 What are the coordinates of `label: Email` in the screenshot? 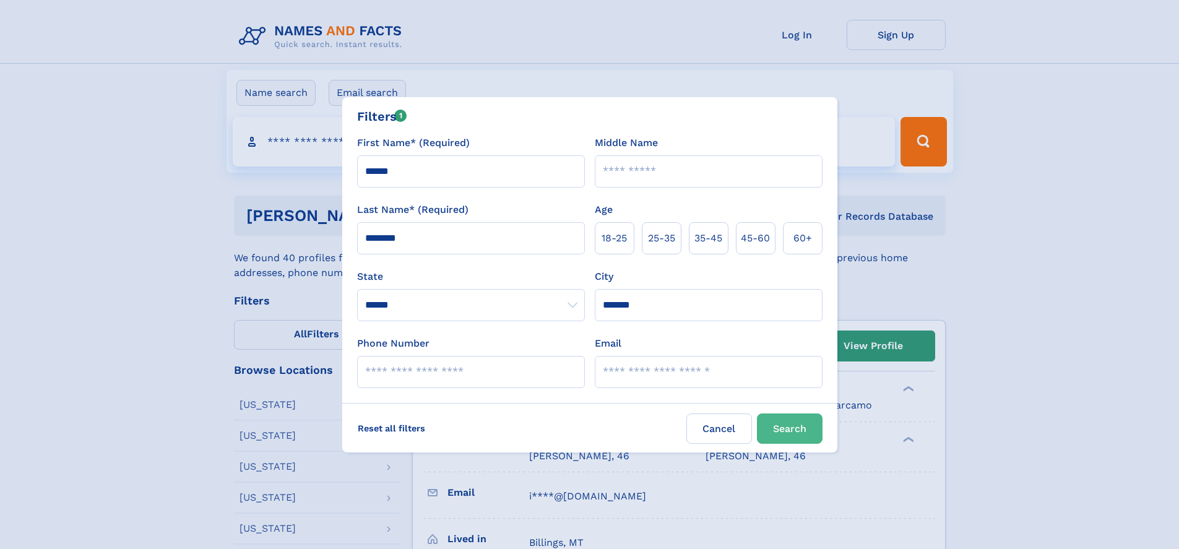 It's located at (608, 344).